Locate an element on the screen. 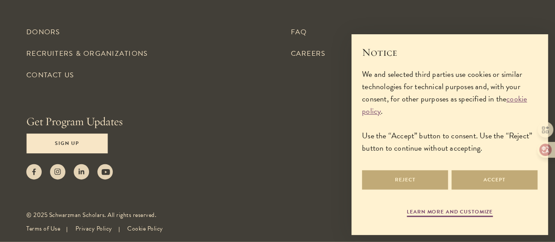 Image resolution: width=555 pixels, height=242 pixels. a: Terms of Use is located at coordinates (43, 228).